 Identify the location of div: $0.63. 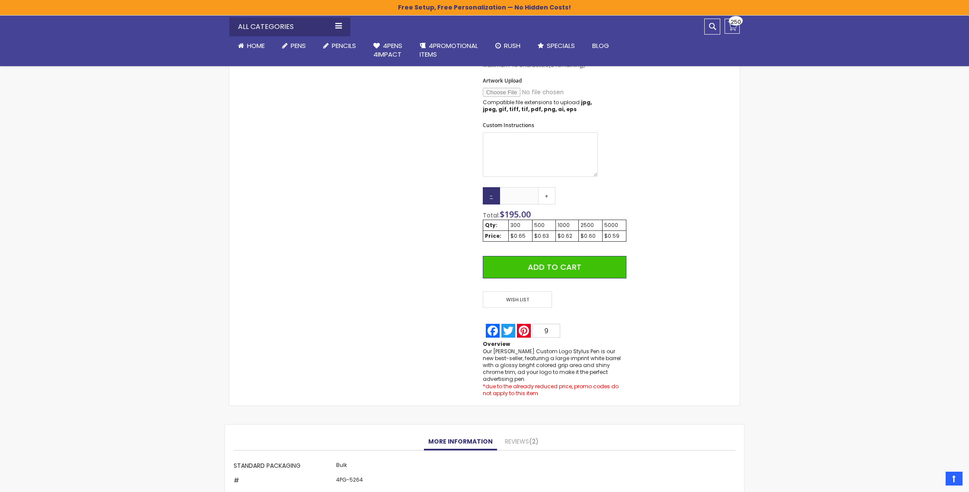
(544, 236).